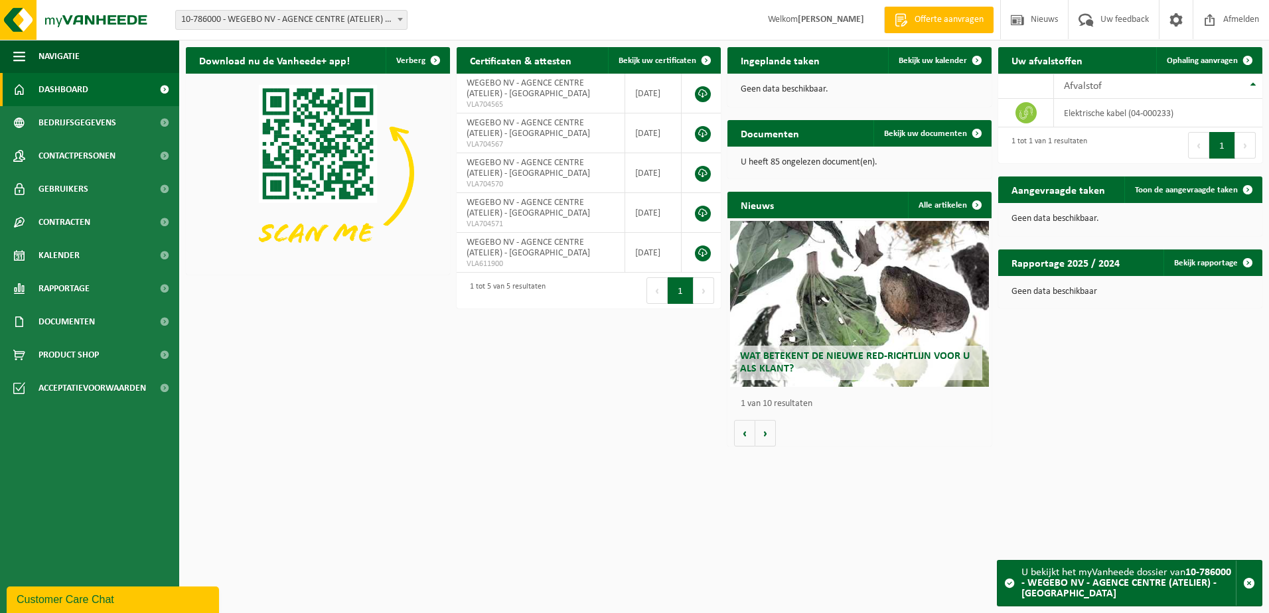 The image size is (1269, 613). I want to click on p: Geen data beschikbaar, so click(1130, 292).